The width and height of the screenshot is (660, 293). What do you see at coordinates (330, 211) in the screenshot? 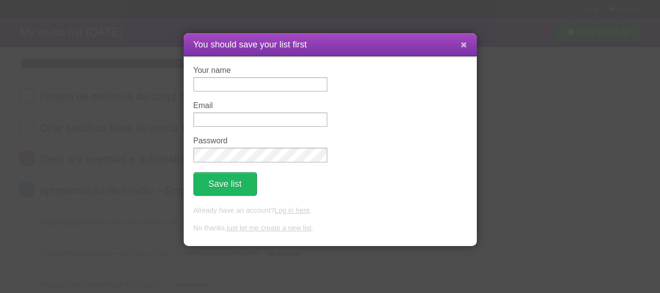
I see `p: Already have an account? .` at bounding box center [330, 211].